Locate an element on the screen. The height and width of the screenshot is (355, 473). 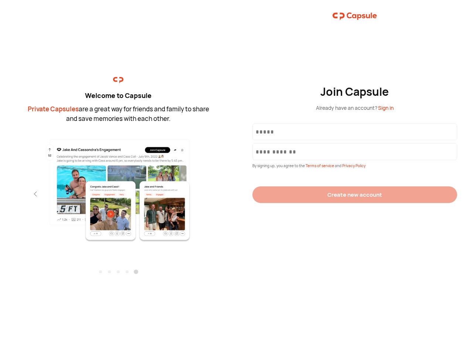
div: Already have an account? is located at coordinates (355, 107).